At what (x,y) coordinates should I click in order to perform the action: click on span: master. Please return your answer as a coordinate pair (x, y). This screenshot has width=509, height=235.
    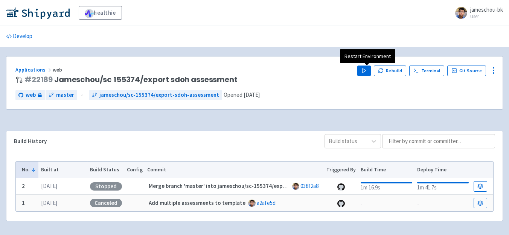
    Looking at the image, I should click on (65, 95).